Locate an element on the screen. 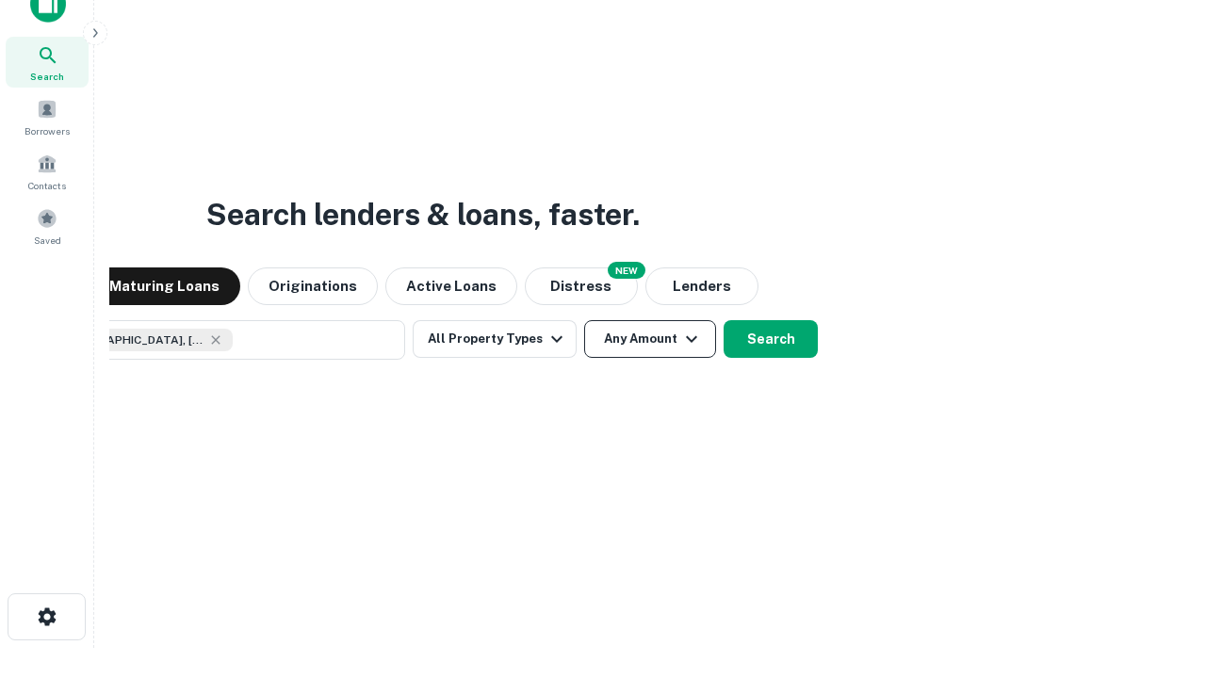 The image size is (1206, 678). button: Maturing Loans is located at coordinates (164, 286).